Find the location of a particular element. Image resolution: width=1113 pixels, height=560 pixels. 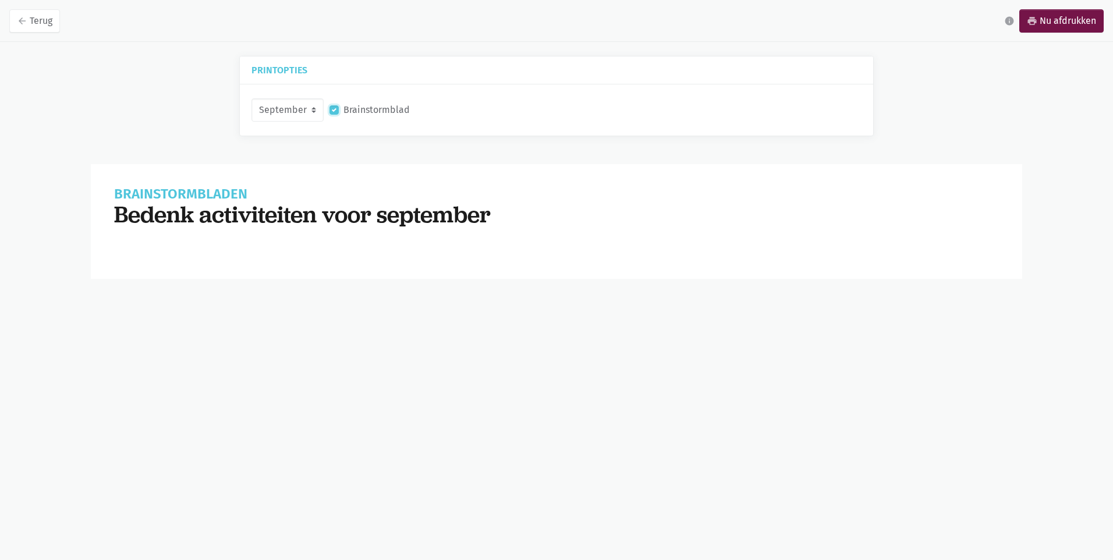

h1: Bedenk activiteiten voor september is located at coordinates (557, 214).